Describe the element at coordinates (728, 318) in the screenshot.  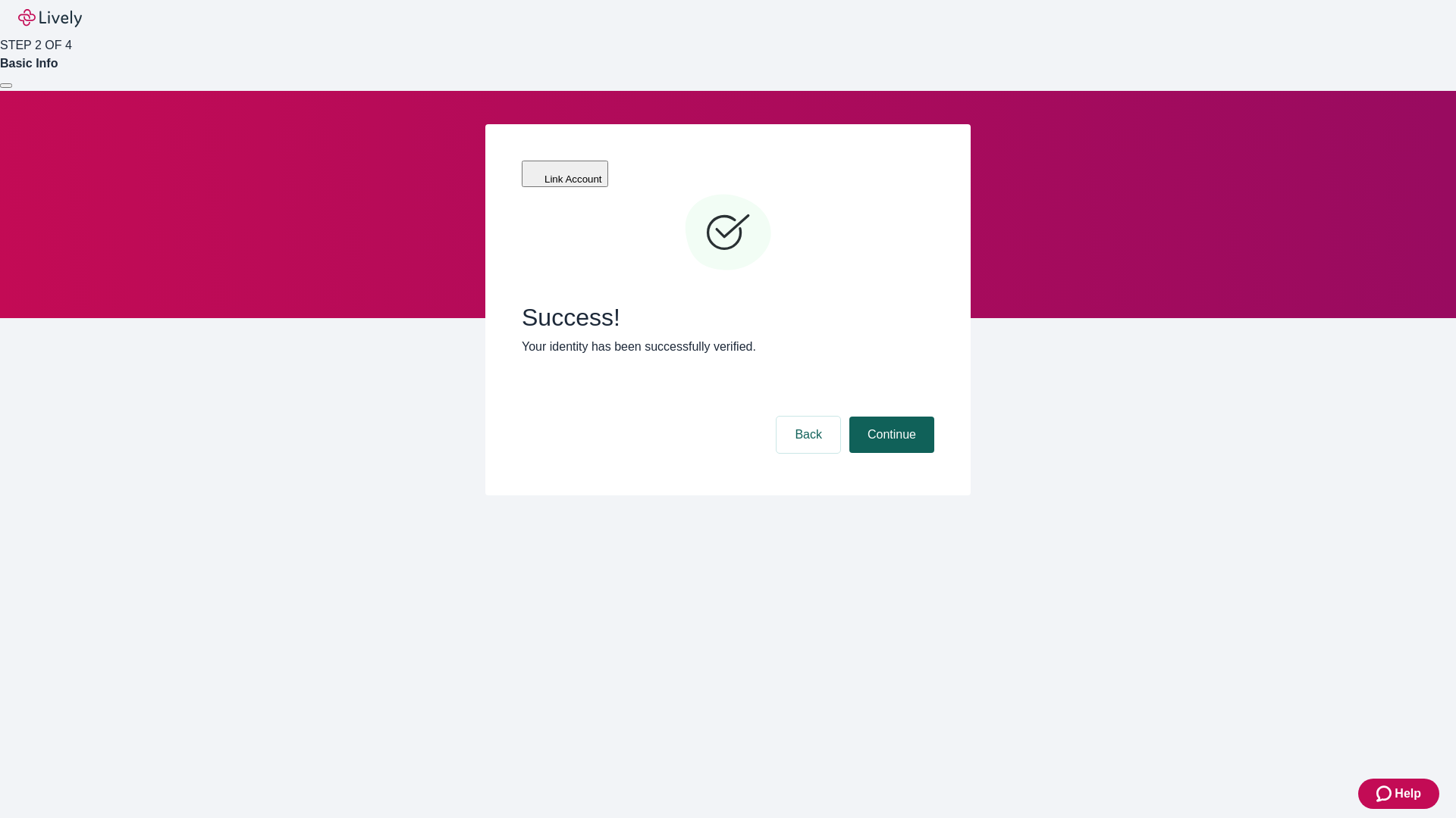
I see `span: Success!` at that location.